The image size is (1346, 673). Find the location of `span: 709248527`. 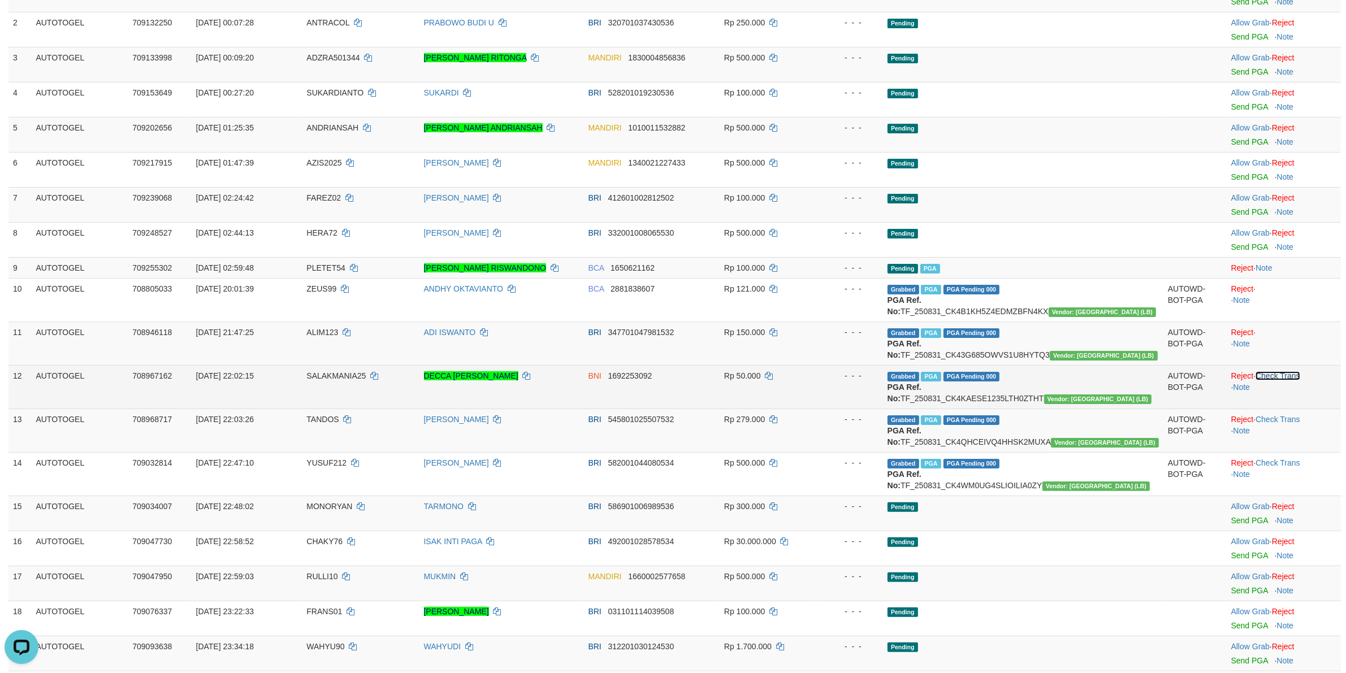

span: 709248527 is located at coordinates (152, 233).